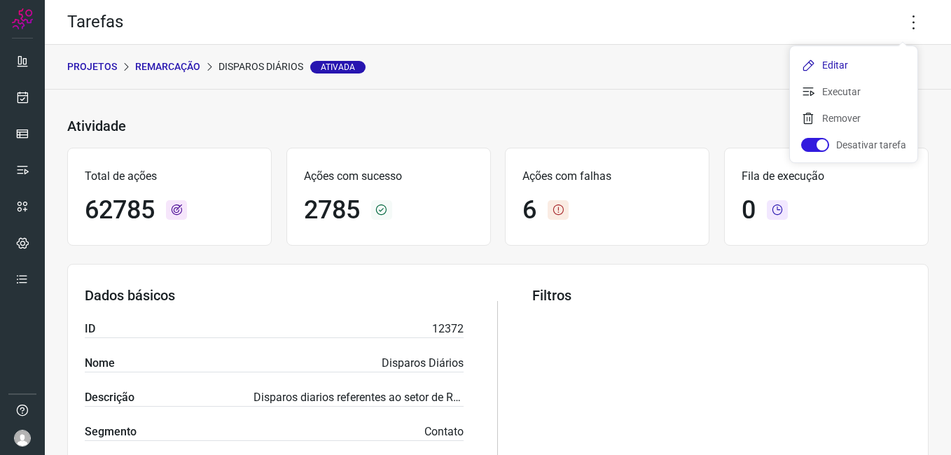 This screenshot has width=951, height=455. Describe the element at coordinates (854, 118) in the screenshot. I see `li: Remover` at that location.